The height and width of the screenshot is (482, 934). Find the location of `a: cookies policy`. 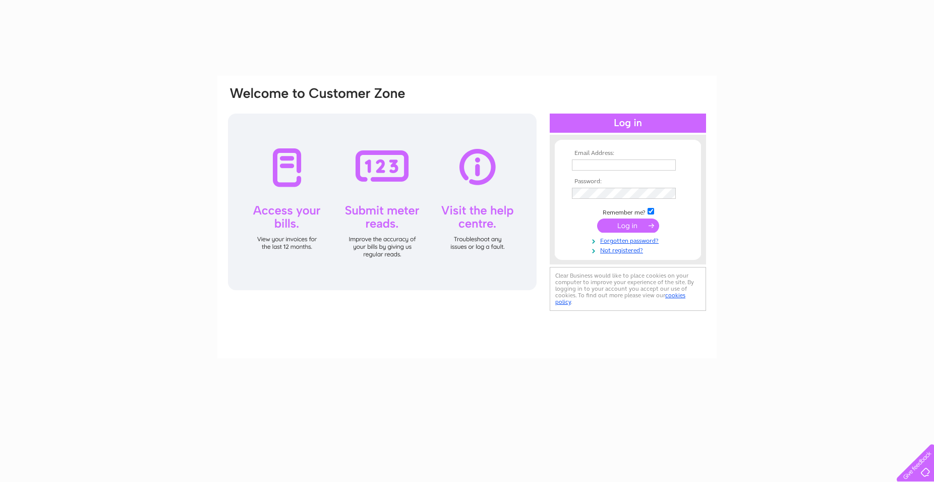

a: cookies policy is located at coordinates (621, 298).